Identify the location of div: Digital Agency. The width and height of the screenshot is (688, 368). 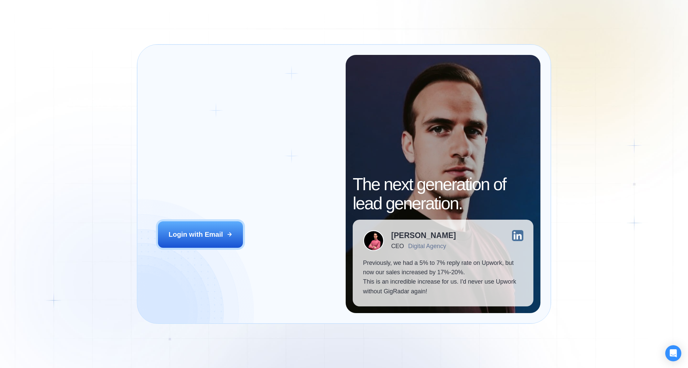
(427, 246).